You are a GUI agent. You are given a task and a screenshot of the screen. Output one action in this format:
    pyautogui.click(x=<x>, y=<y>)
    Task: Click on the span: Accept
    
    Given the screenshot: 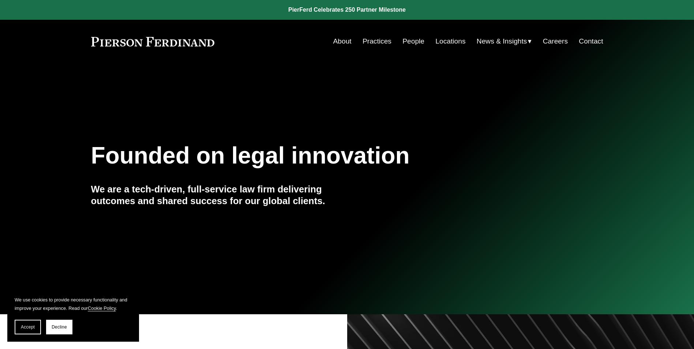 What is the action you would take?
    pyautogui.click(x=28, y=327)
    